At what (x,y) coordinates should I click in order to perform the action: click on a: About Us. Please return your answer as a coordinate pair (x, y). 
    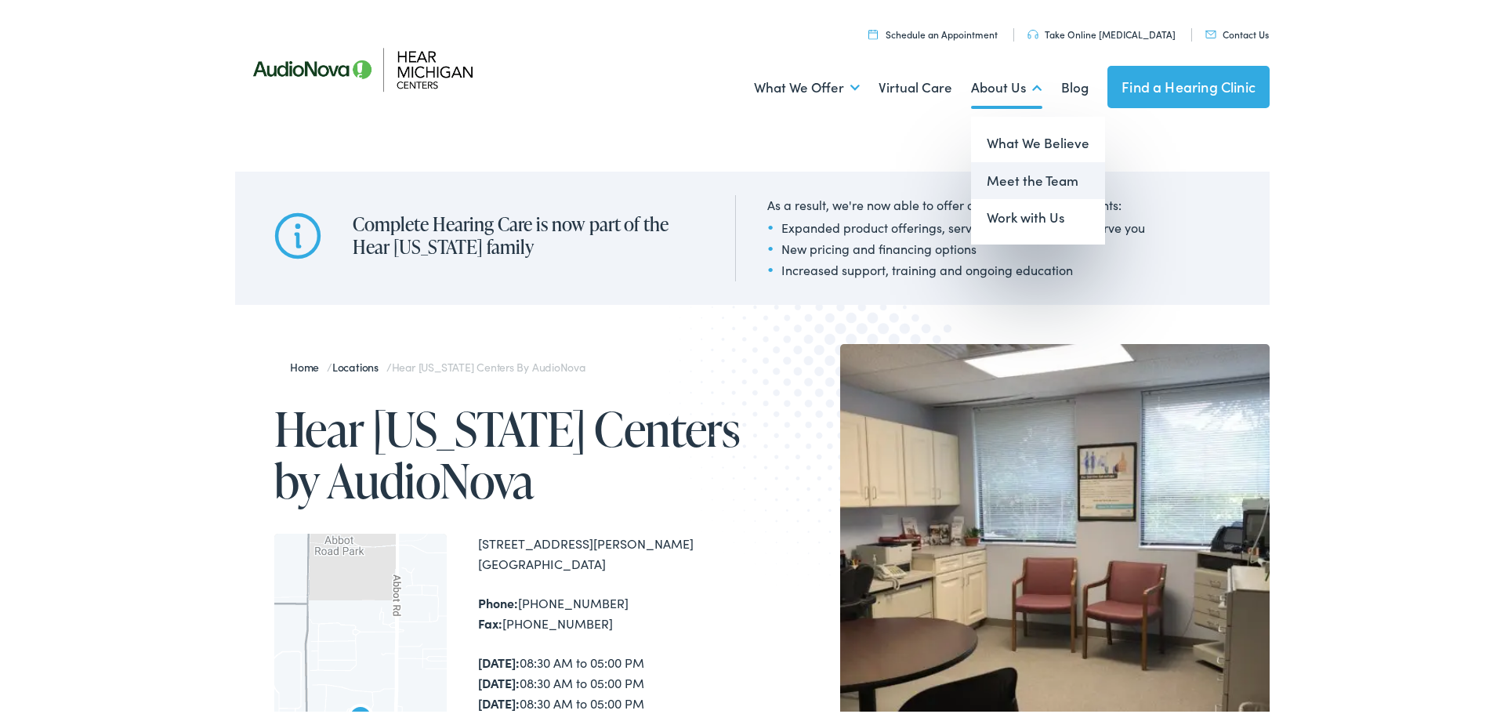
    Looking at the image, I should click on (1006, 85).